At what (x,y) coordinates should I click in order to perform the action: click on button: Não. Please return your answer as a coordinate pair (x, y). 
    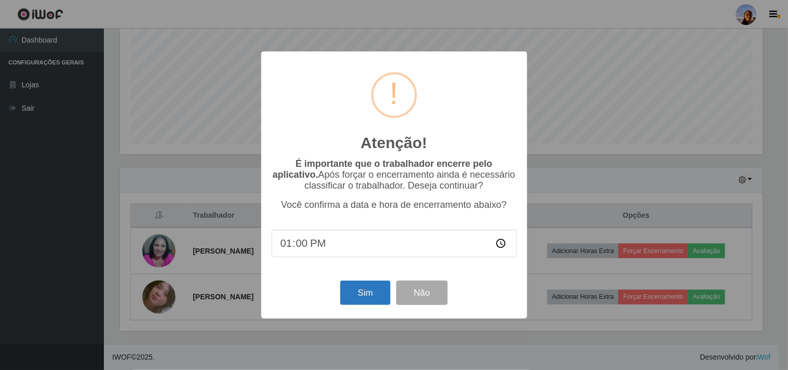
    Looking at the image, I should click on (422, 293).